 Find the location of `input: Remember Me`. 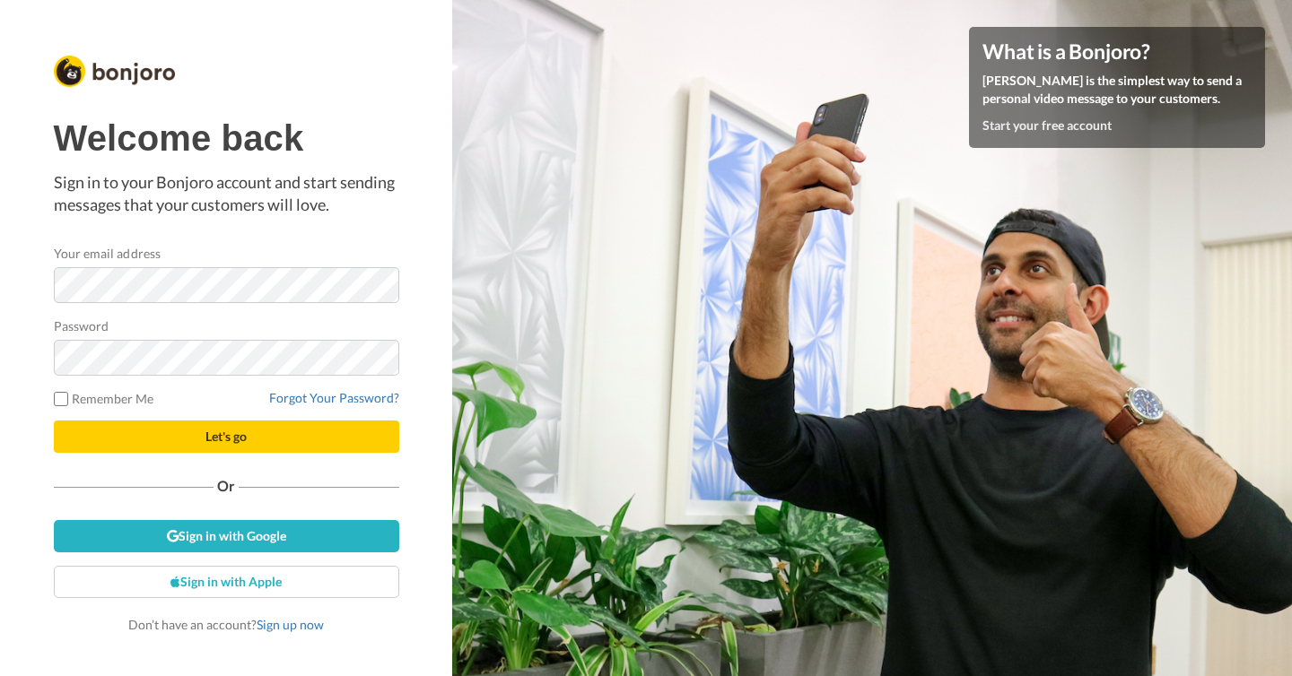

input: Remember Me is located at coordinates (61, 399).